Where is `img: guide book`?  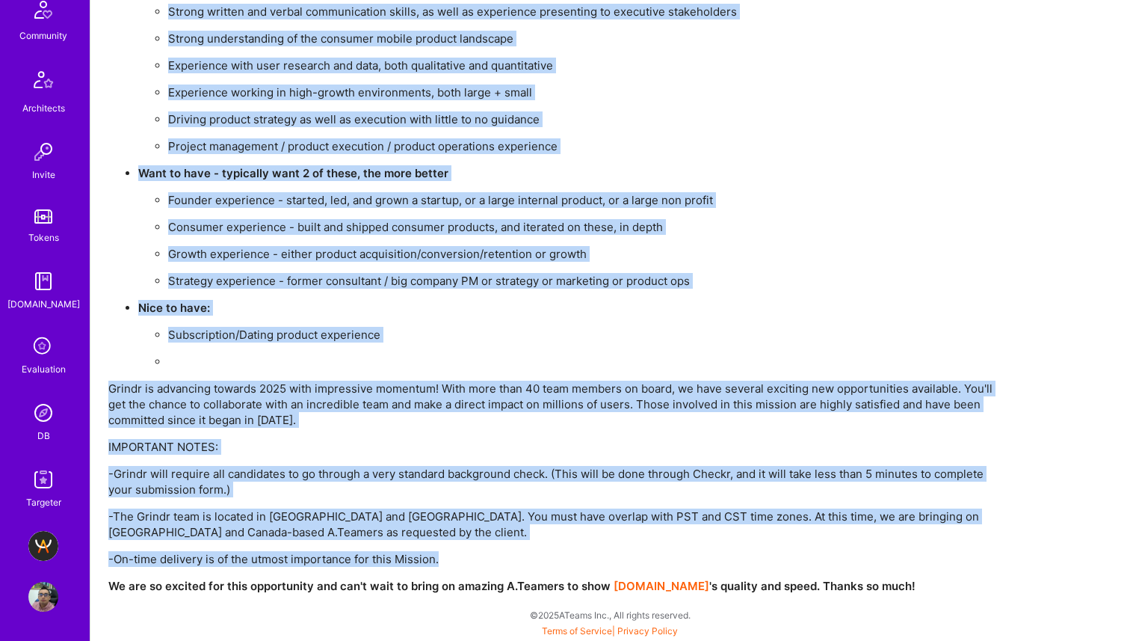 img: guide book is located at coordinates (43, 281).